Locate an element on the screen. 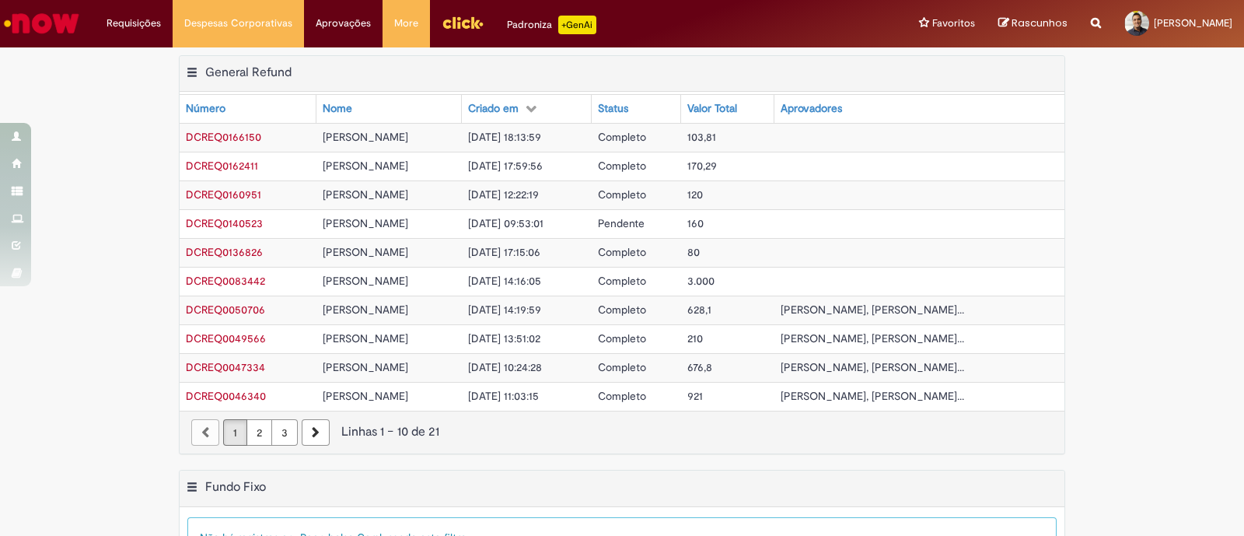 Image resolution: width=1244 pixels, height=536 pixels. h2: General Refund is located at coordinates (248, 72).